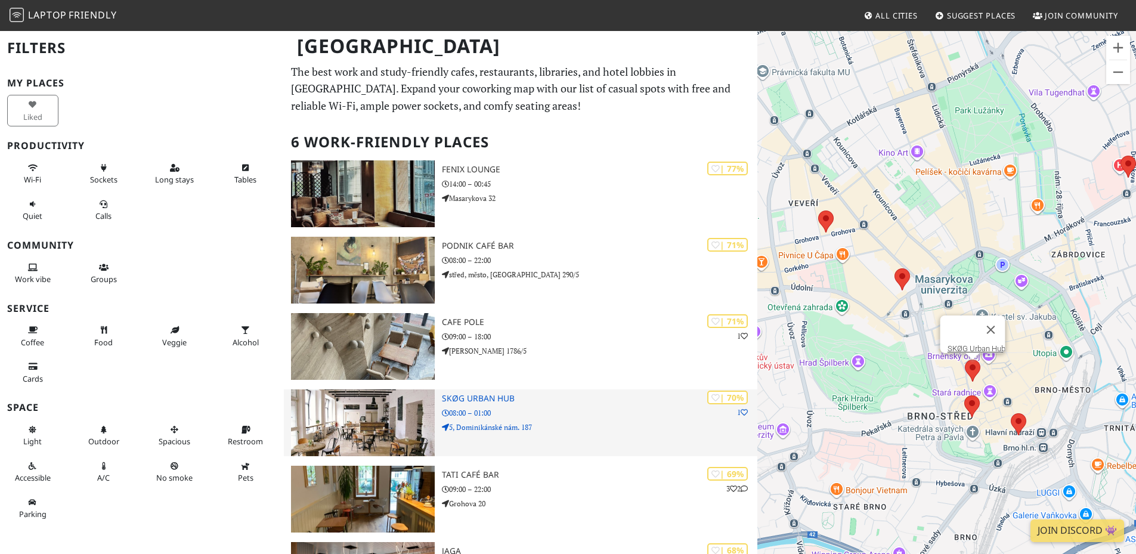  Describe the element at coordinates (142, 407) in the screenshot. I see `h3: Space` at that location.